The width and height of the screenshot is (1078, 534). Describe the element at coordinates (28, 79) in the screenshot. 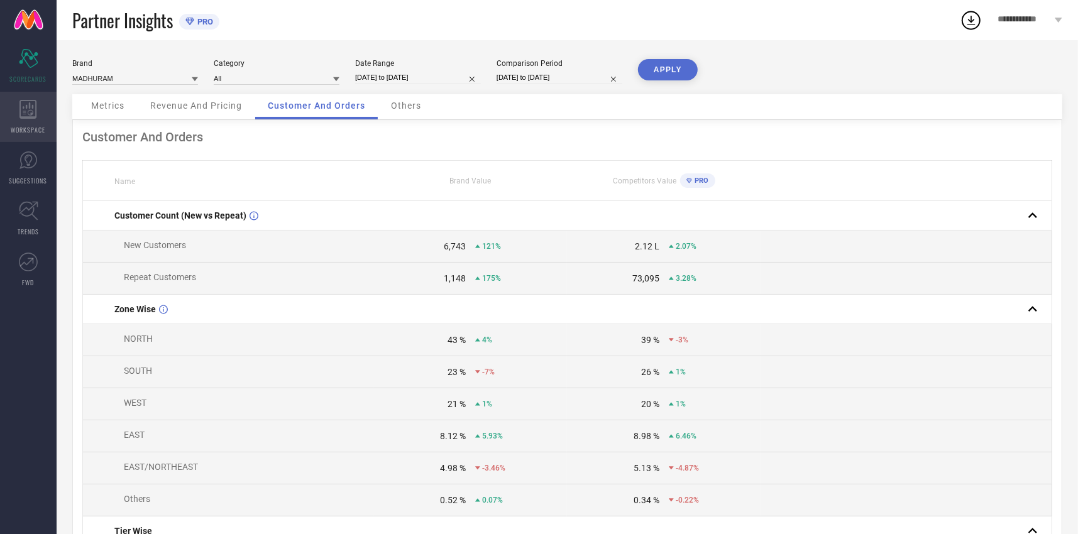

I see `span: SCORECARDS` at that location.